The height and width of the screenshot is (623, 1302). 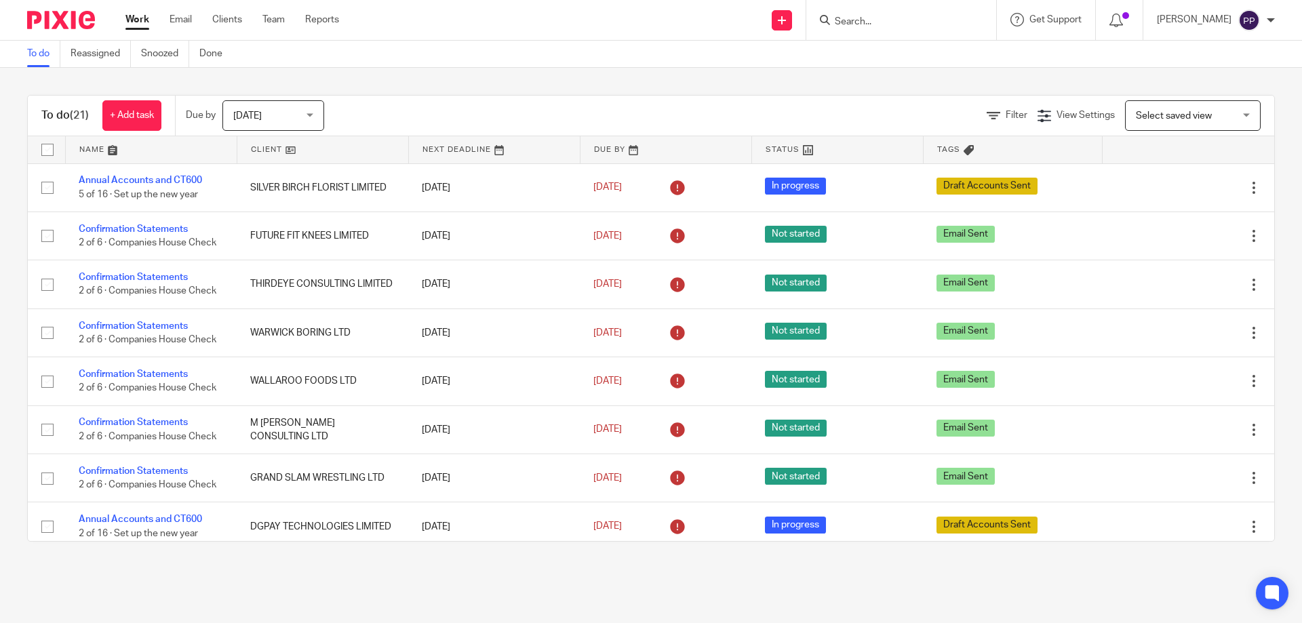 What do you see at coordinates (201, 115) in the screenshot?
I see `p: Due by` at bounding box center [201, 115].